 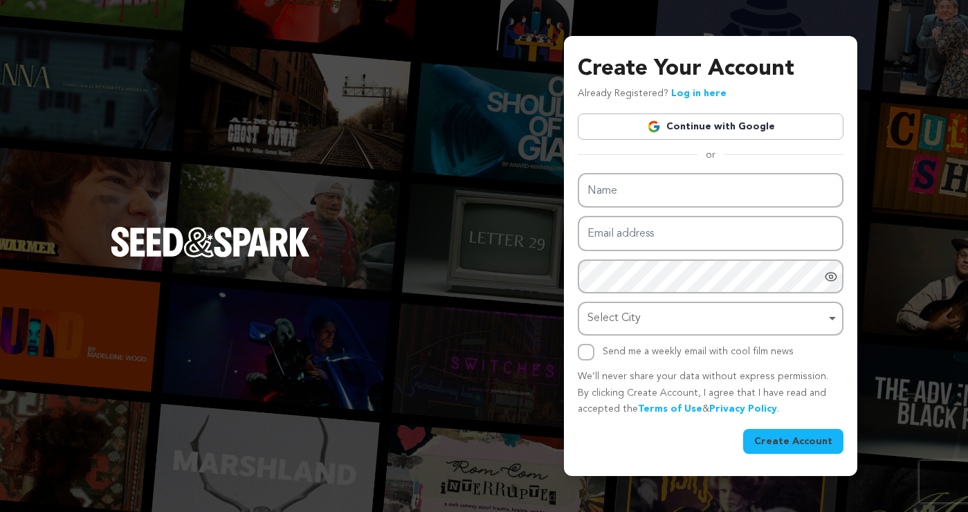 I want to click on input: Email address, so click(x=710, y=233).